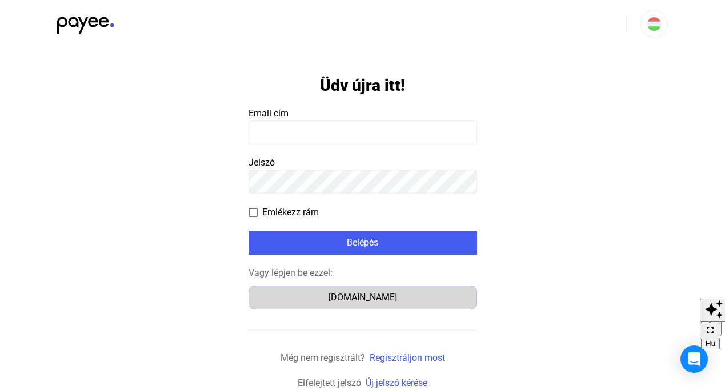  Describe the element at coordinates (269, 113) in the screenshot. I see `span: Email cím` at that location.